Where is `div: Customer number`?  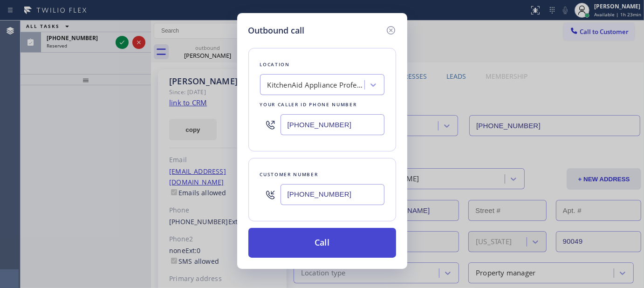
div: Customer number is located at coordinates (322, 174).